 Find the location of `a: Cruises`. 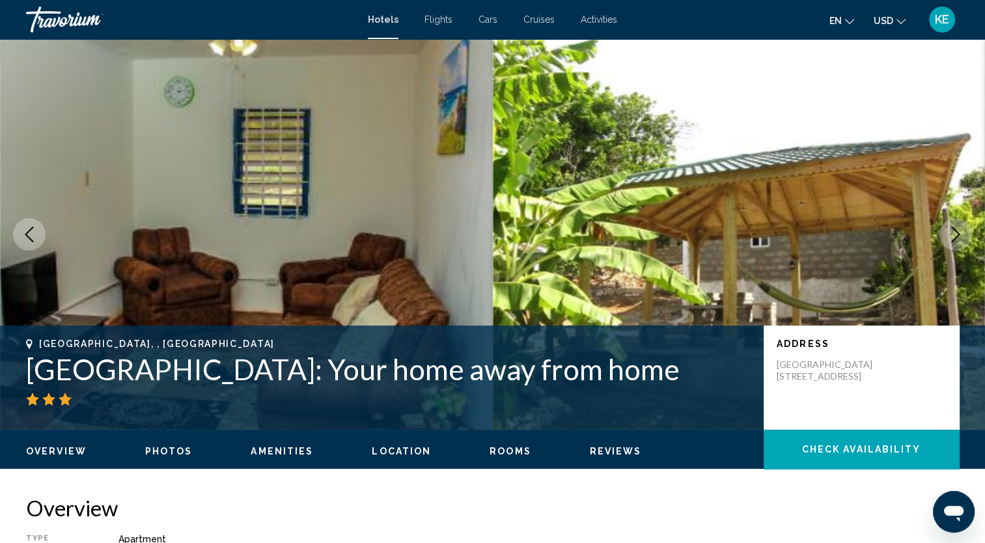

a: Cruises is located at coordinates (539, 20).